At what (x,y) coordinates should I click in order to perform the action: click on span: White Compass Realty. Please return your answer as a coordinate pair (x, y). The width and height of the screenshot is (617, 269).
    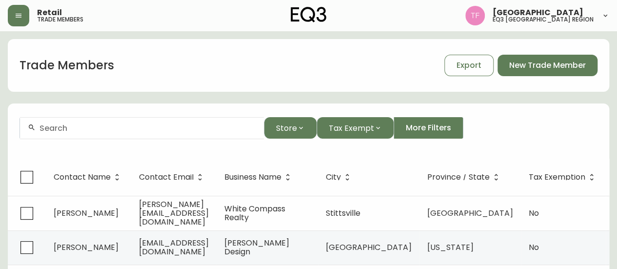
    Looking at the image, I should click on (254, 213).